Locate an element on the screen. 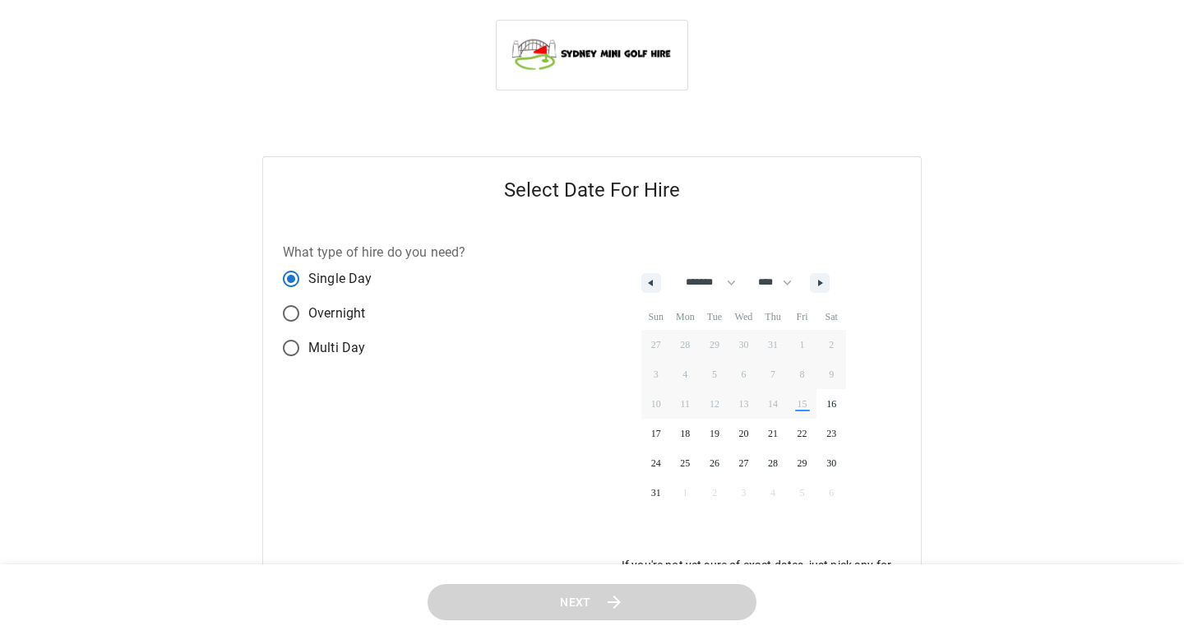 The width and height of the screenshot is (1184, 640). span: 7 is located at coordinates (773, 374).